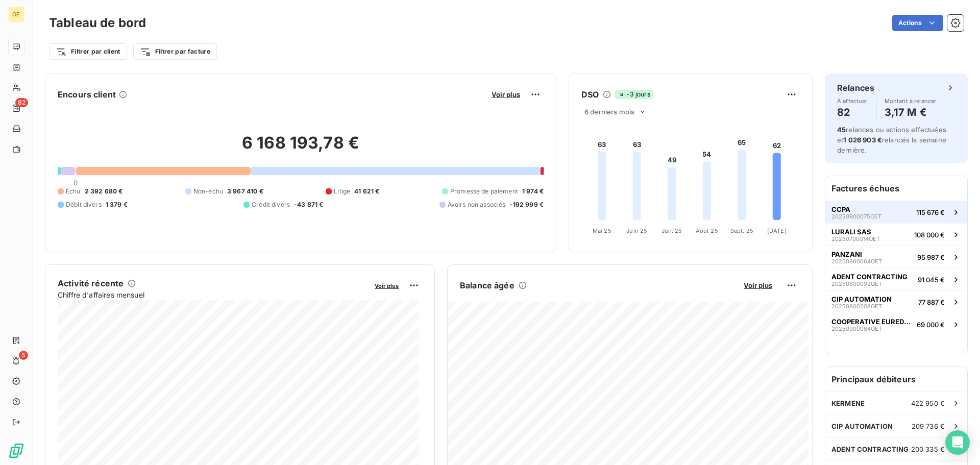  Describe the element at coordinates (308, 205) in the screenshot. I see `span: -43 871 €` at that location.